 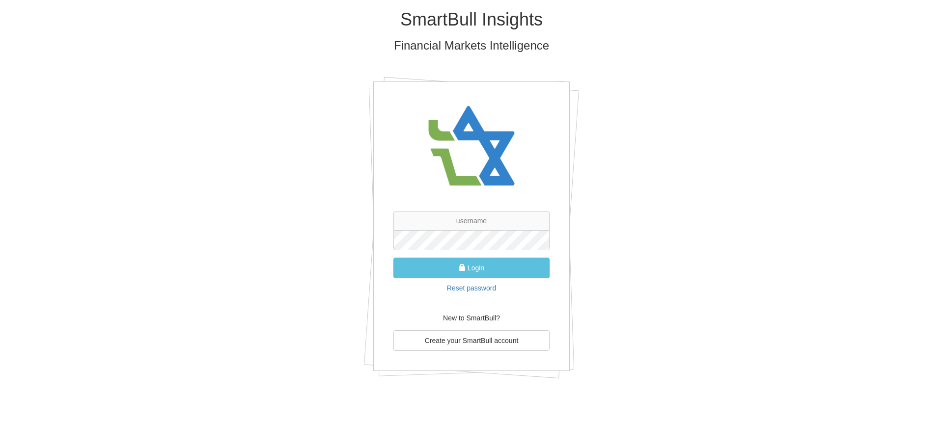 What do you see at coordinates (471, 288) in the screenshot?
I see `a: Reset password` at bounding box center [471, 288].